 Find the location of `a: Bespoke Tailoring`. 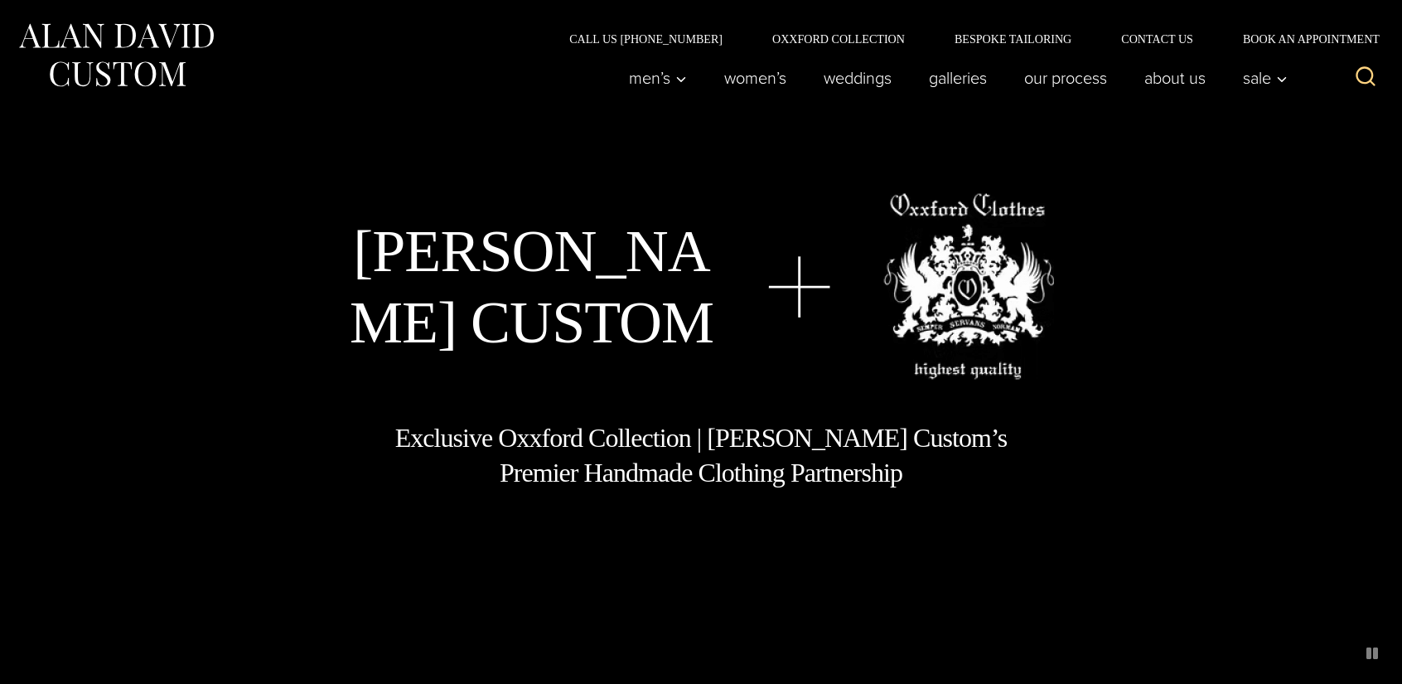

a: Bespoke Tailoring is located at coordinates (1013, 39).